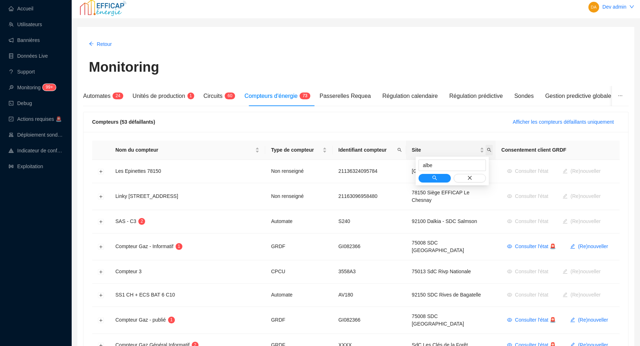  I want to click on a: heat-mapIndicateur de confort, so click(36, 150).